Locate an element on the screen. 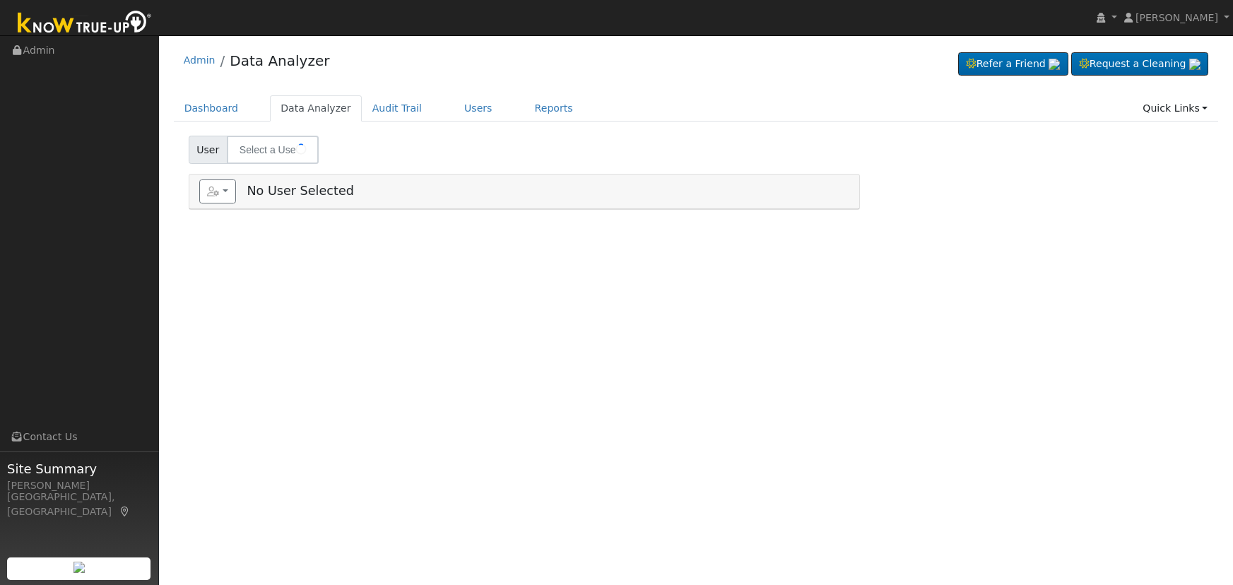 Image resolution: width=1233 pixels, height=585 pixels. a: Request a Cleaning is located at coordinates (1139, 64).